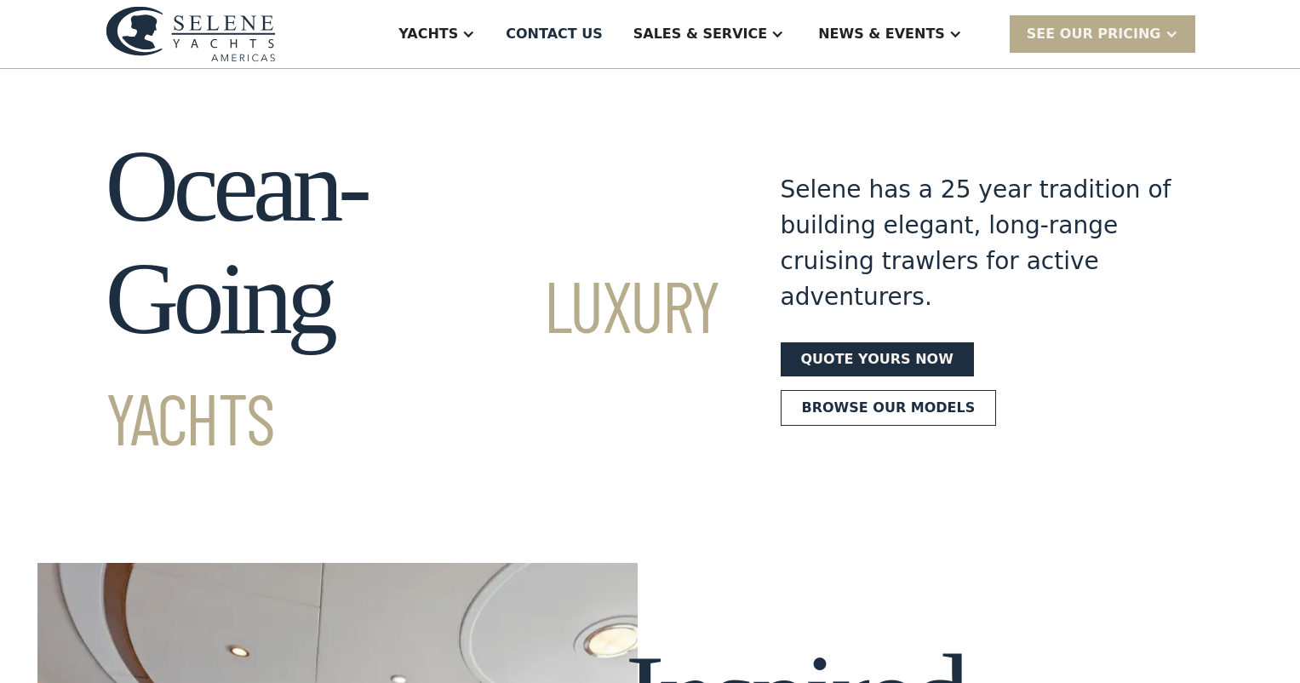 The image size is (1300, 683). Describe the element at coordinates (554, 34) in the screenshot. I see `div: Contact US` at that location.